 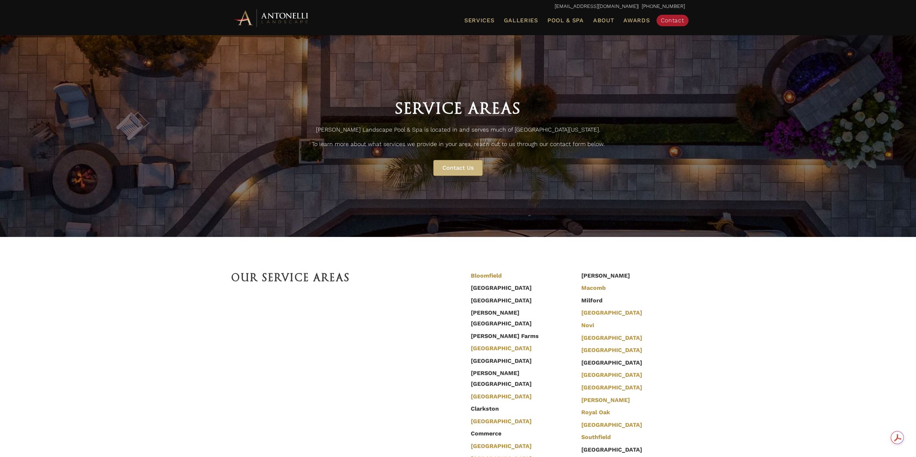 I want to click on li: Milford, so click(x=631, y=300).